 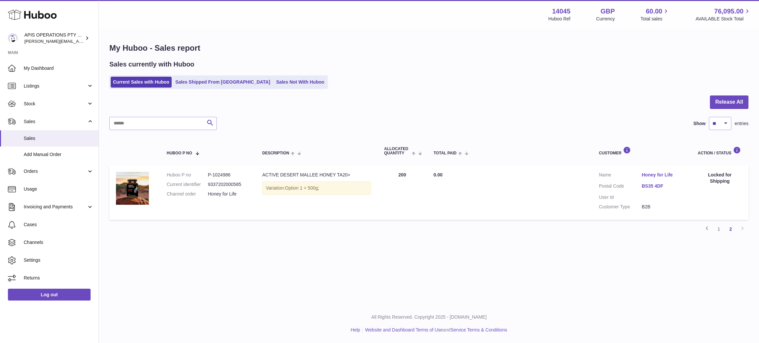 I want to click on dt: Huboo P no, so click(x=187, y=175).